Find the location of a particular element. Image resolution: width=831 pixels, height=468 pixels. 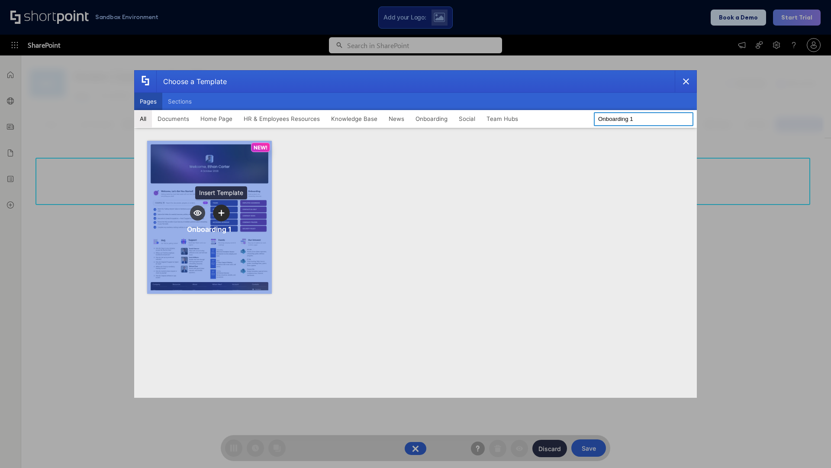

button: Pages is located at coordinates (148, 101).